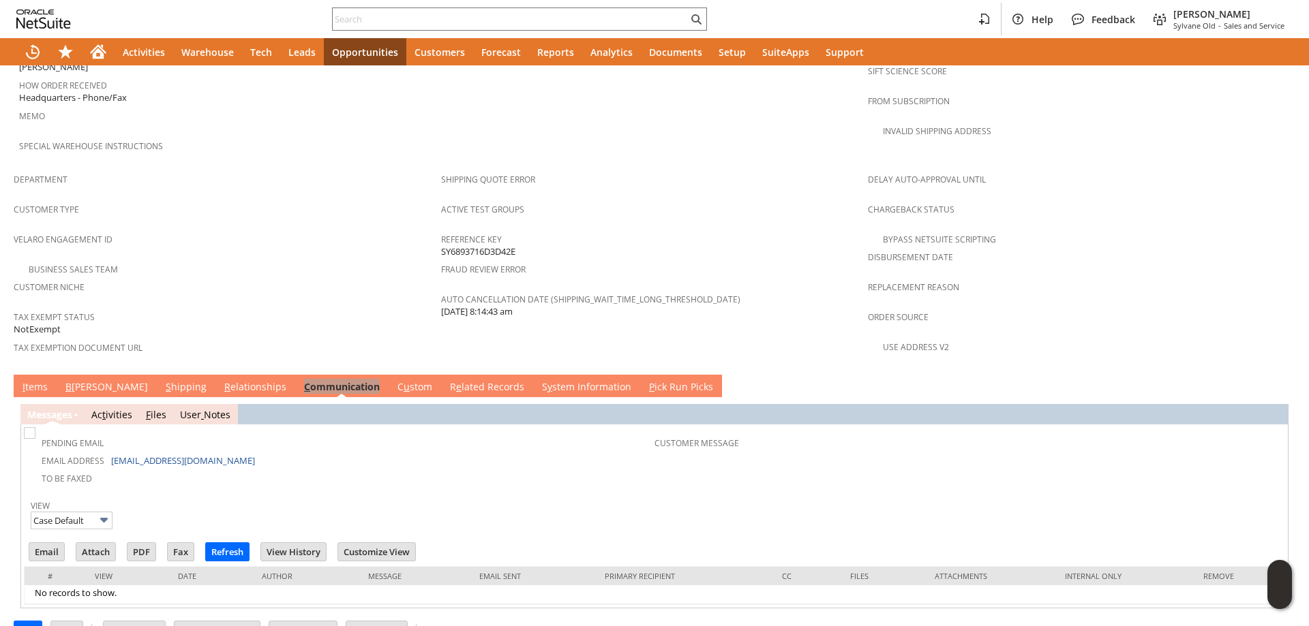 This screenshot has width=1309, height=626. I want to click on span: Setup, so click(732, 52).